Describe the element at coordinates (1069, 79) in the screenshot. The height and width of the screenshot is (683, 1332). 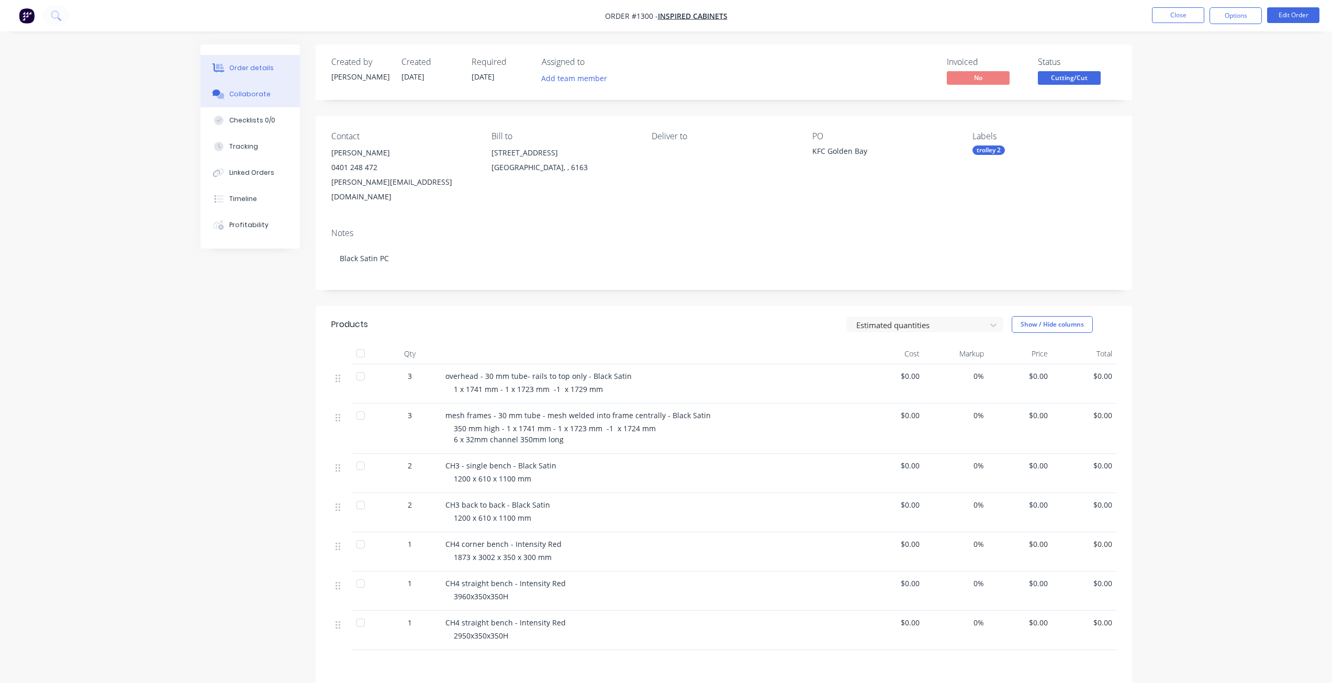
I see `button: Cutting/Cut` at that location.